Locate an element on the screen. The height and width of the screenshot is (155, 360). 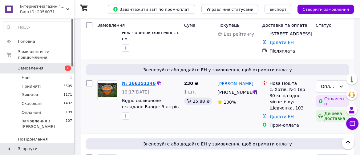
span: Cума is located at coordinates (189, 25).